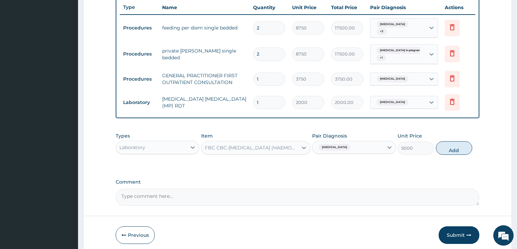 The height and width of the screenshot is (249, 517). Describe the element at coordinates (459, 235) in the screenshot. I see `button: Submit` at that location.